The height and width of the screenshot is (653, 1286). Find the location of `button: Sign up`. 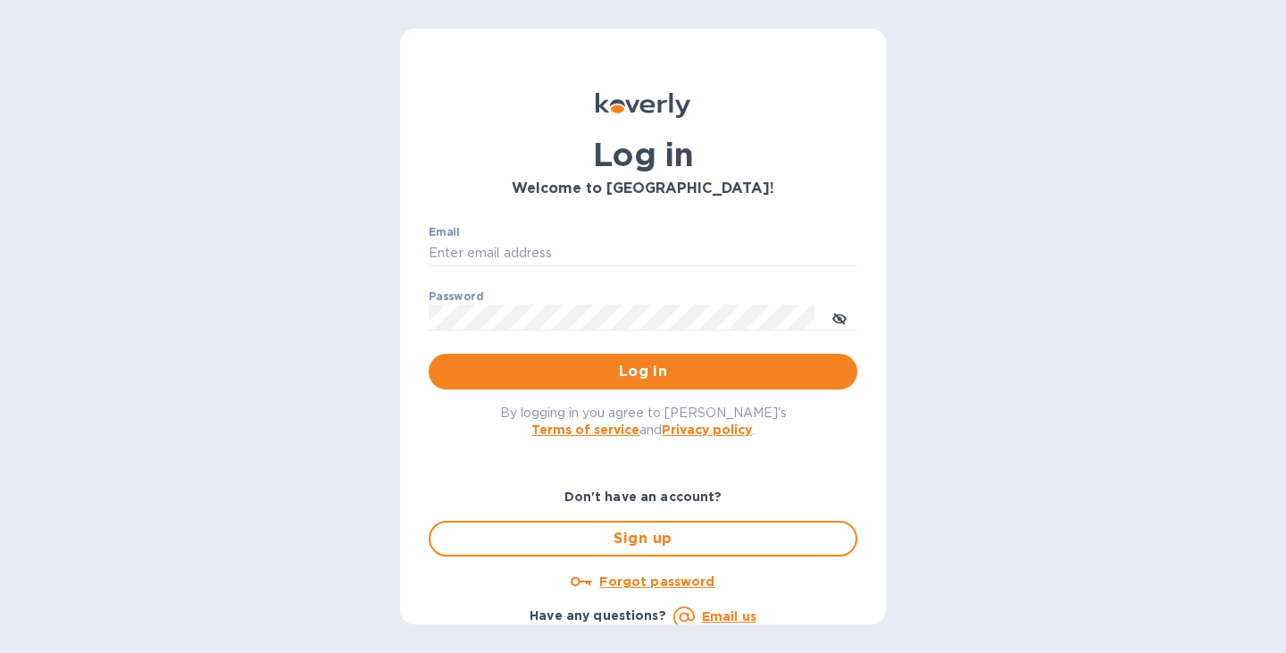

button: Sign up is located at coordinates (643, 539).